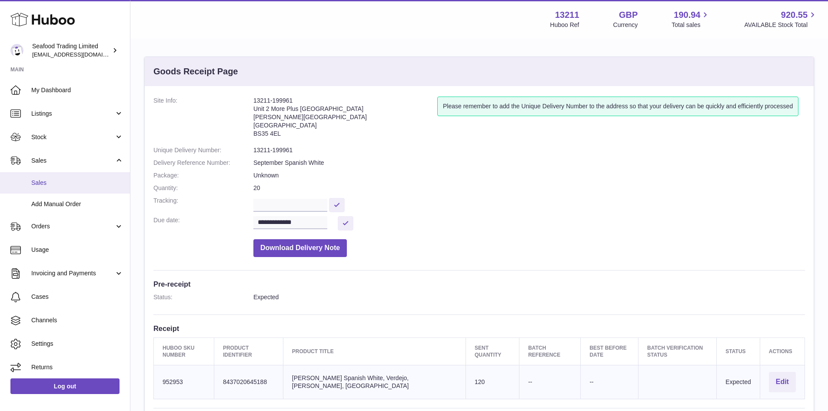  Describe the element at coordinates (567, 15) in the screenshot. I see `strong: 13211` at that location.